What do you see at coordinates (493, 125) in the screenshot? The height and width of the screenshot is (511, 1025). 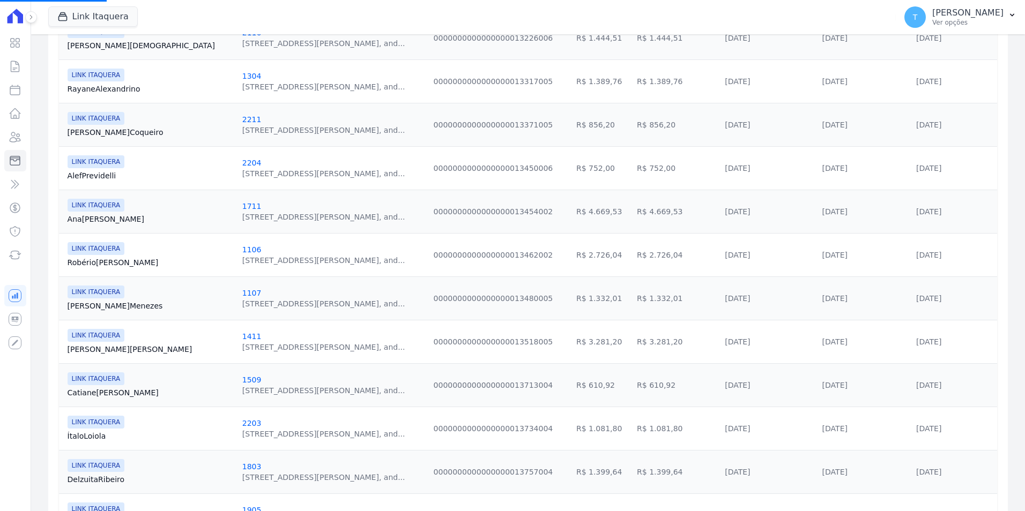 I see `a: 0000000000000000013371005` at bounding box center [493, 125].